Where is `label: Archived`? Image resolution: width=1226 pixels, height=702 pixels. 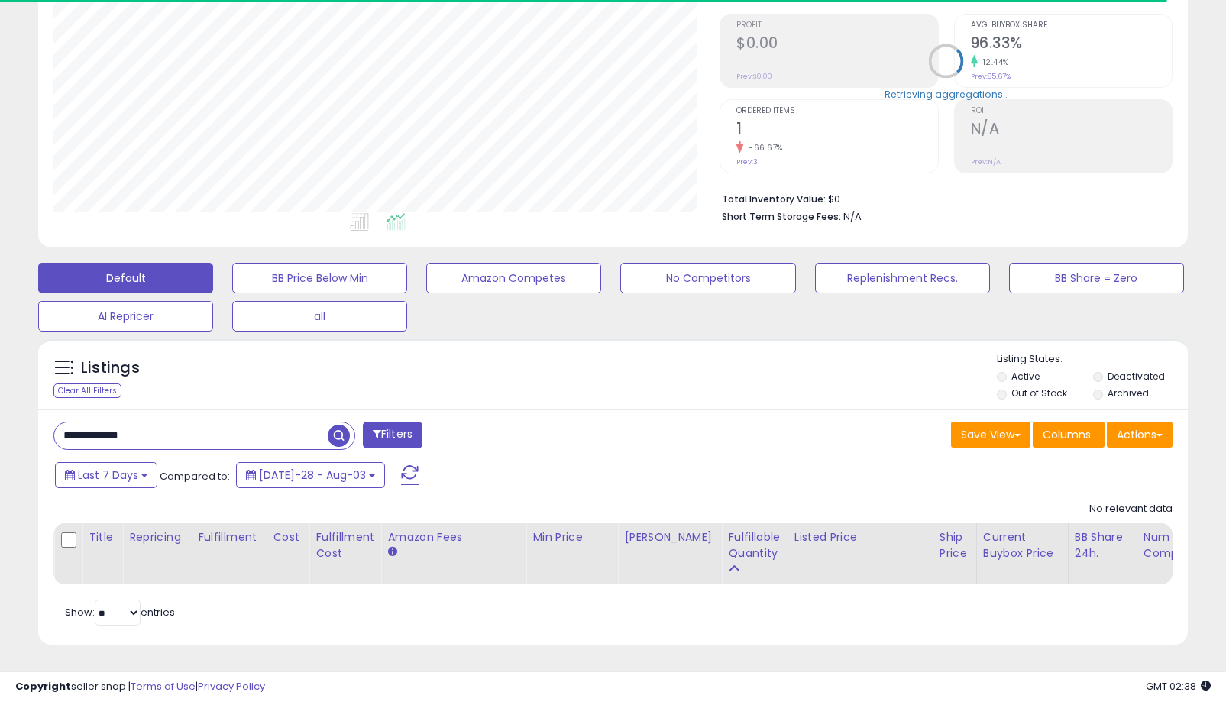
label: Archived is located at coordinates (1128, 393).